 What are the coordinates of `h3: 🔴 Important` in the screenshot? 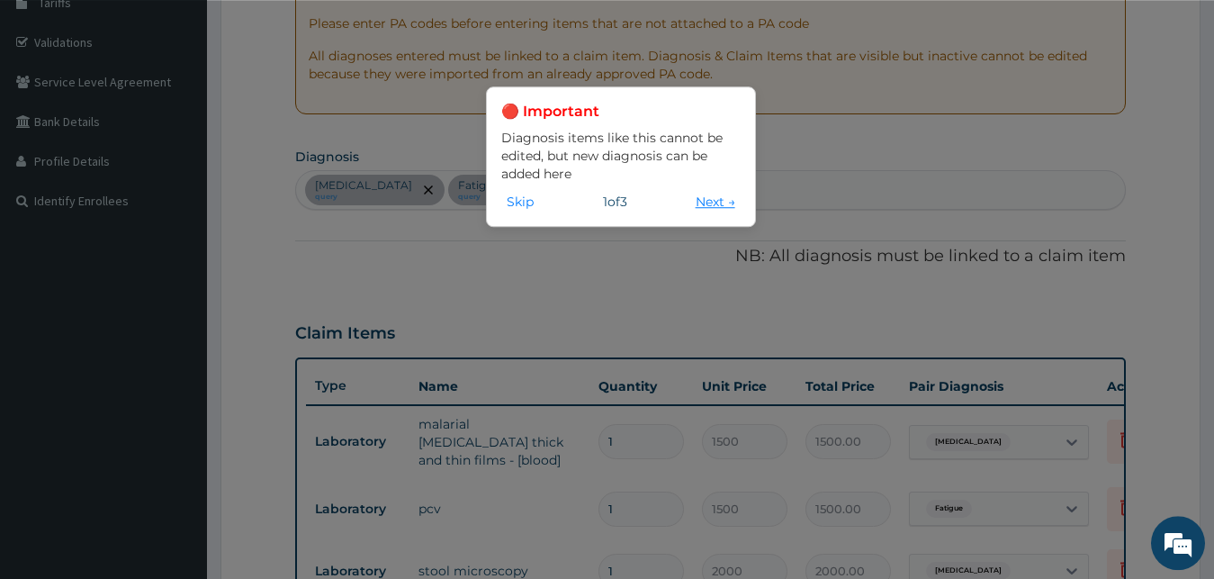 It's located at (621, 112).